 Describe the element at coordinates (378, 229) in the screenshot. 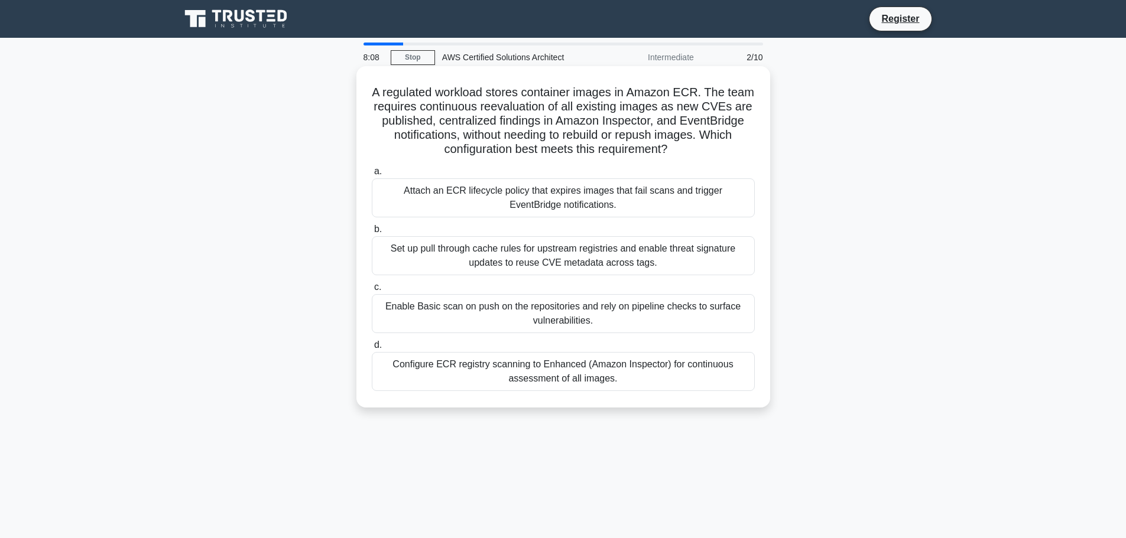

I see `span: b.` at that location.